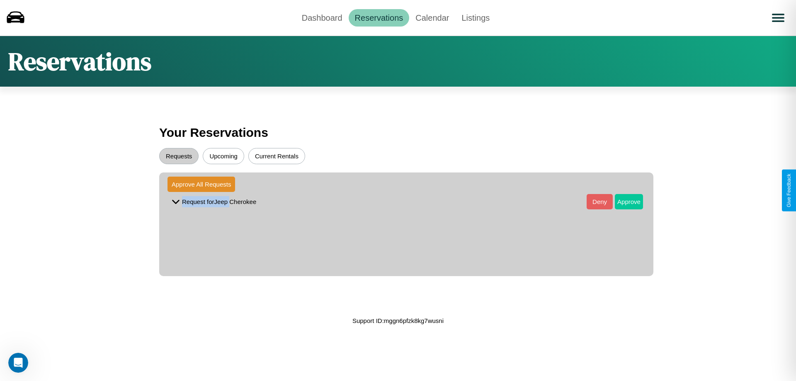  I want to click on a: Dashboard, so click(322, 18).